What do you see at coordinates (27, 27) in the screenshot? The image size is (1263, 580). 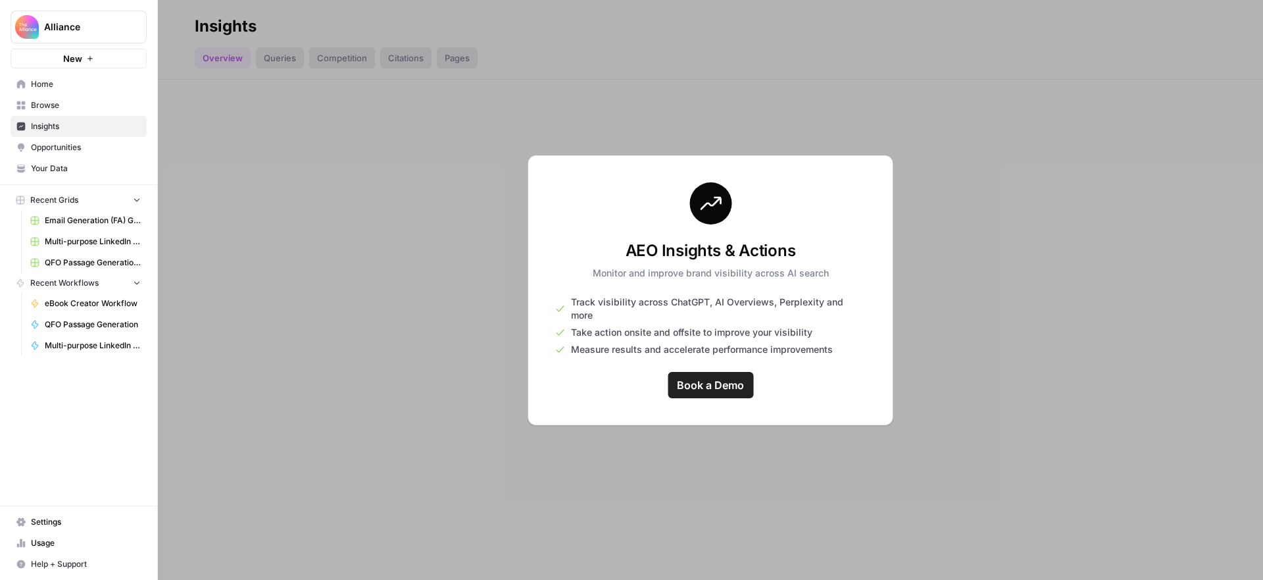 I see `img: Alliance Logo` at bounding box center [27, 27].